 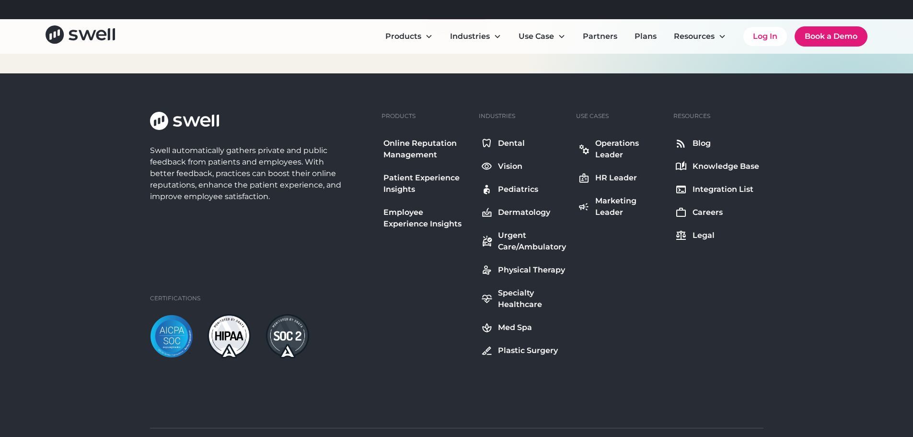 I want to click on a: Legal, so click(x=717, y=235).